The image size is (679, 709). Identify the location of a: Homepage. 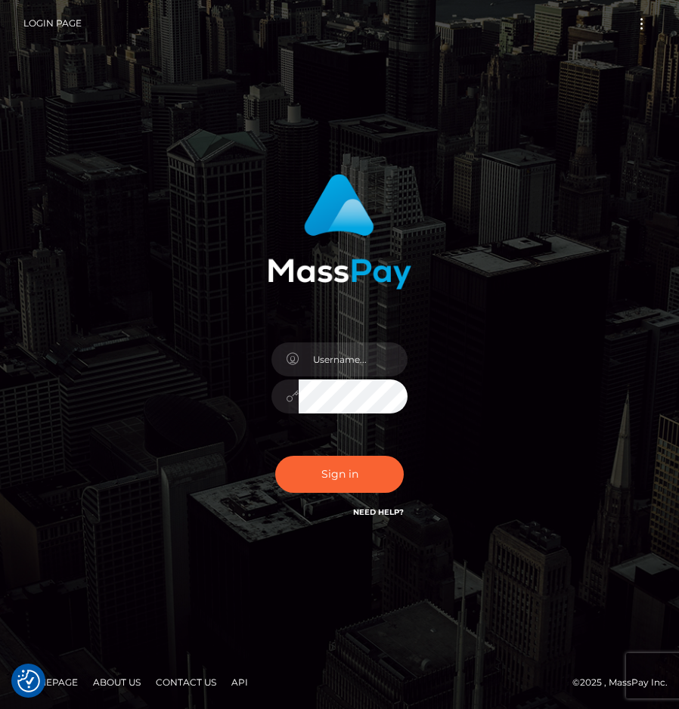
(50, 682).